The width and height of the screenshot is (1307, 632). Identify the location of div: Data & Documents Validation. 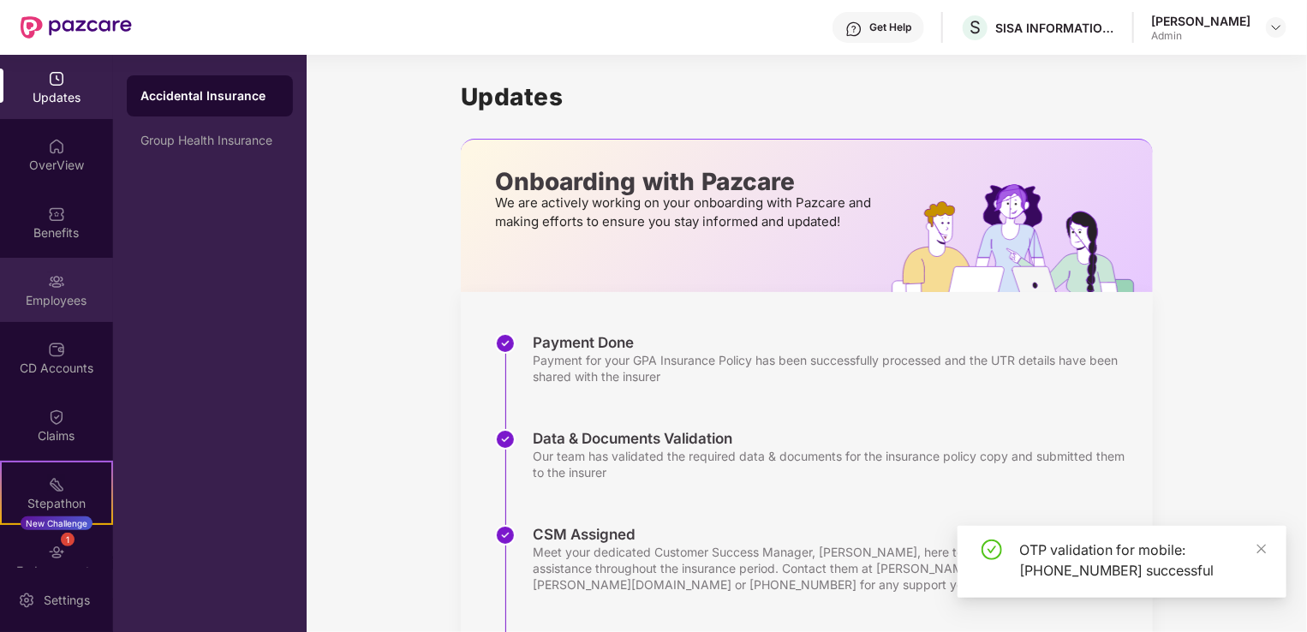
(835, 439).